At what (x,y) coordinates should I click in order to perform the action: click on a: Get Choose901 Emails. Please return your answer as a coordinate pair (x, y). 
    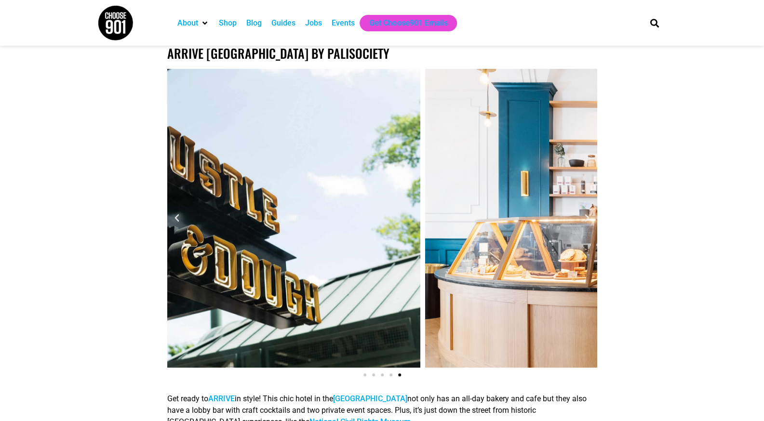
    Looking at the image, I should click on (408, 23).